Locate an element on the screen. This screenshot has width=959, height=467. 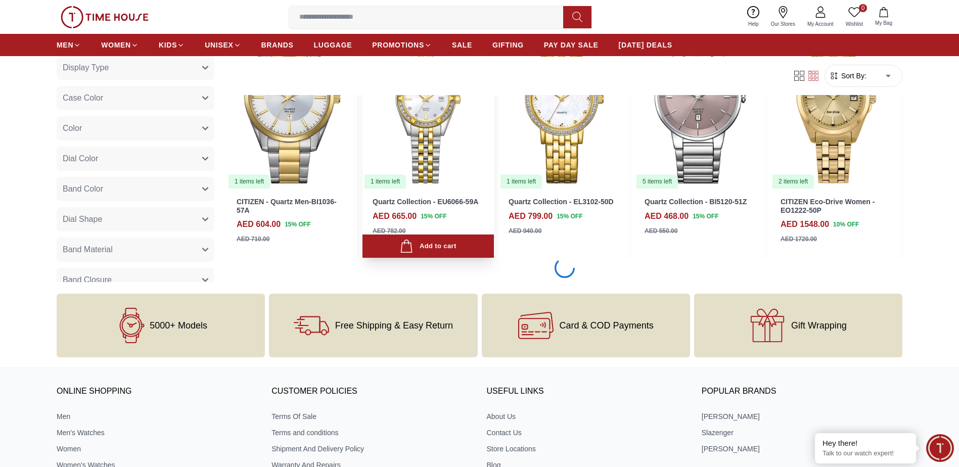
img: Quartz Collection - EL3102-50D is located at coordinates (564, 107).